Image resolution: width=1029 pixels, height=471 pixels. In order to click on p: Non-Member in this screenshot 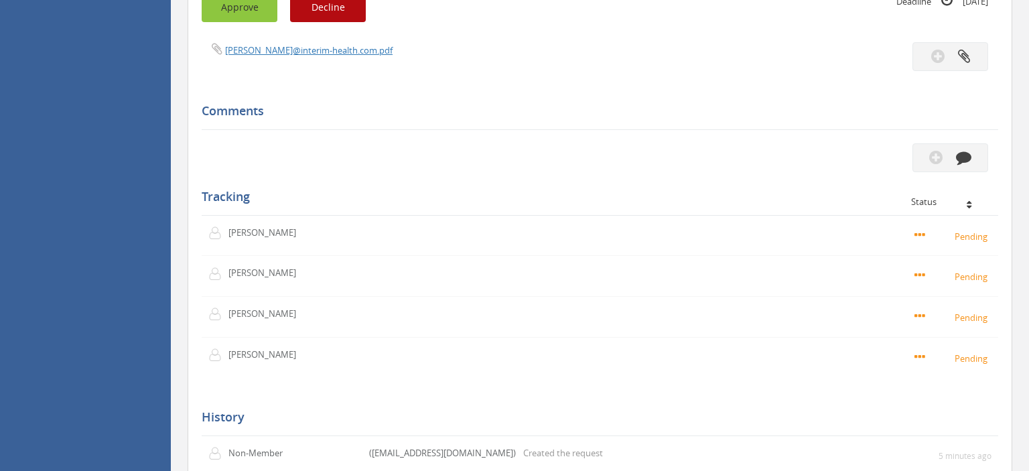, I will do `click(267, 453)`.